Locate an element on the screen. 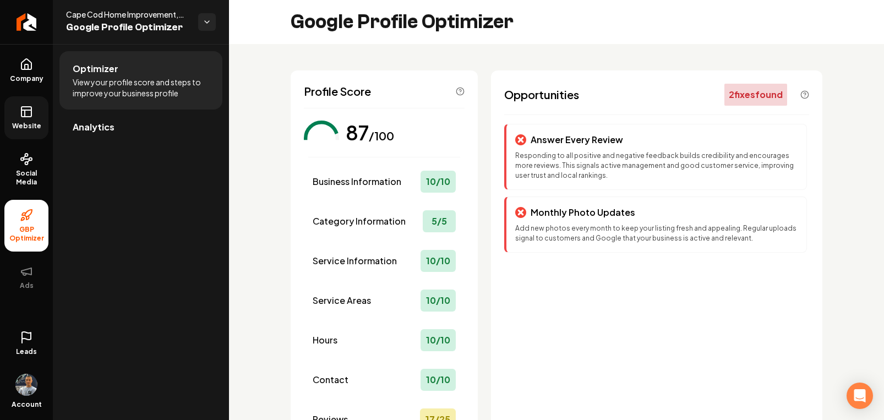  button: Ads is located at coordinates (26, 277).